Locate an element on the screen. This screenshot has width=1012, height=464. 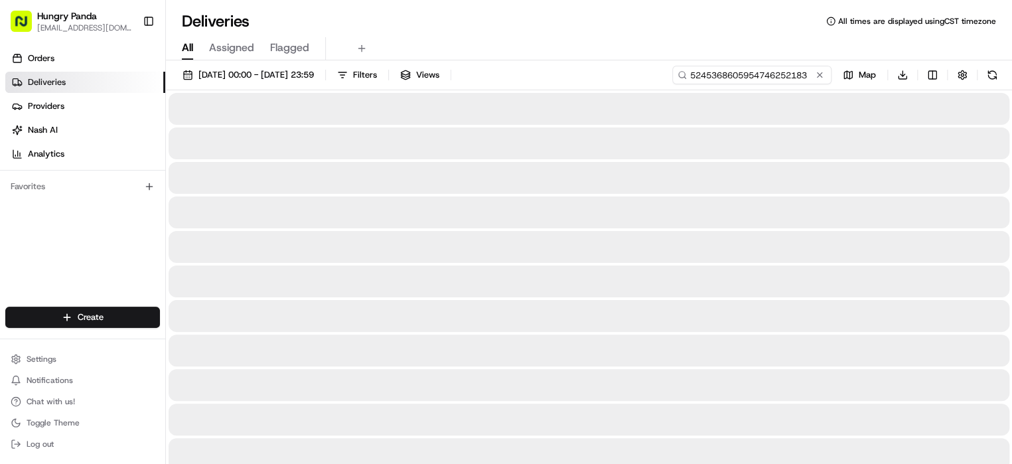
h1: Deliveries is located at coordinates (216, 21).